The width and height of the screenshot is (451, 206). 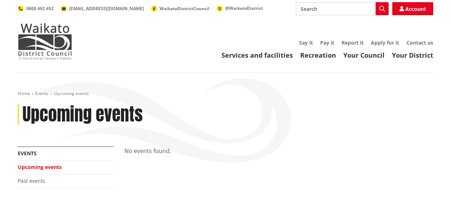 I want to click on h1: Upcoming events, so click(x=83, y=115).